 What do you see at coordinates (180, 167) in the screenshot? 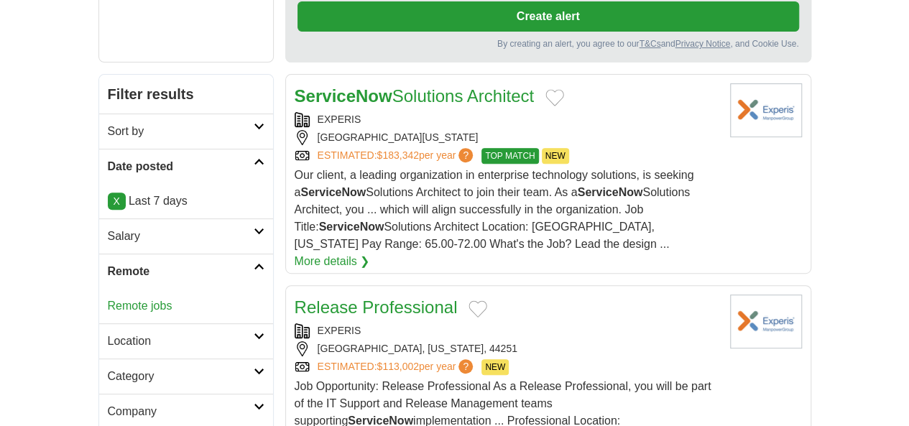
I see `h2: Date posted` at bounding box center [180, 167].